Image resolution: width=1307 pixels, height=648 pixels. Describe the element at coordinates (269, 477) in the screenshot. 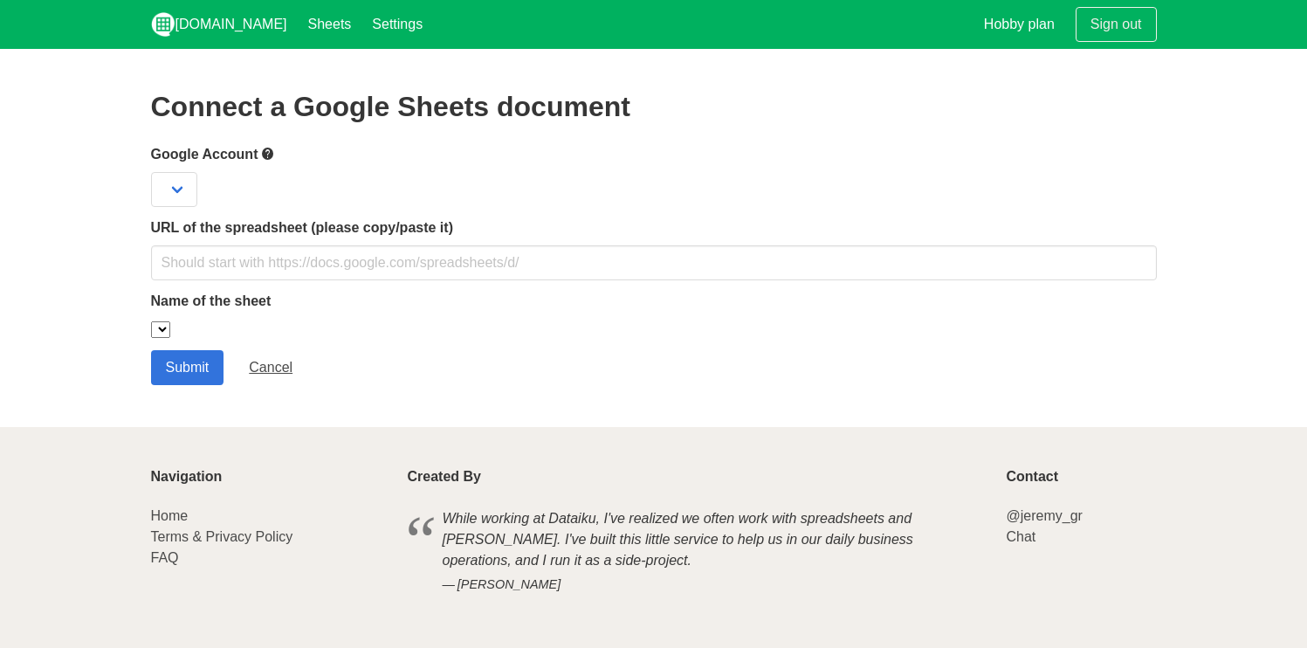

I see `p: Navigation` at that location.